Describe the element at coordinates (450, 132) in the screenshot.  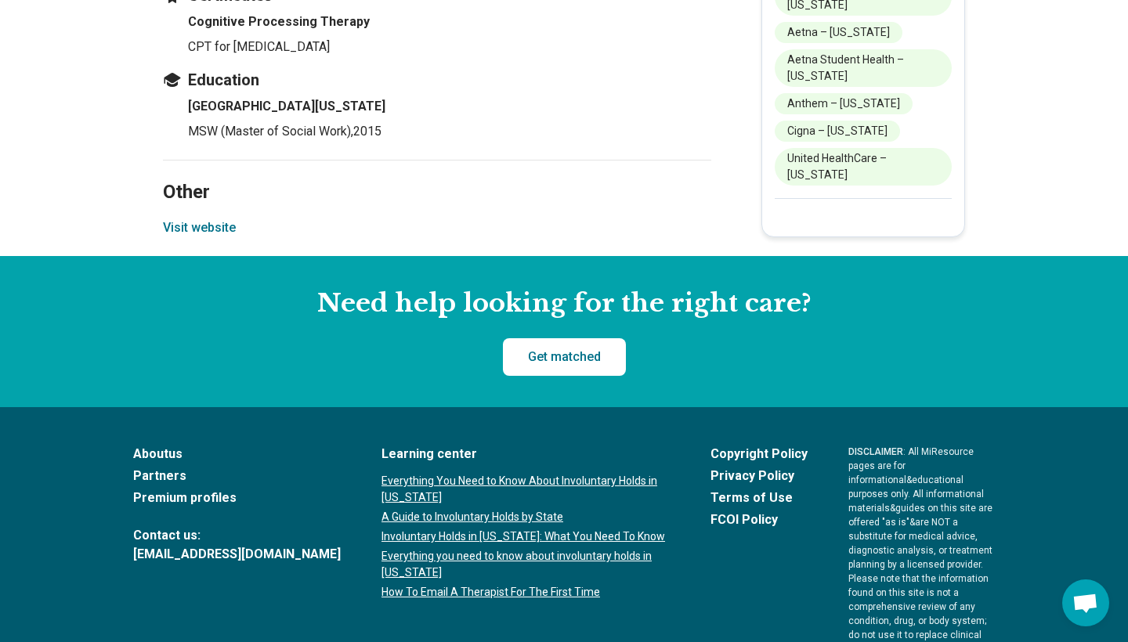
I see `p: MSW (Master of Social Work) , 2015` at that location.